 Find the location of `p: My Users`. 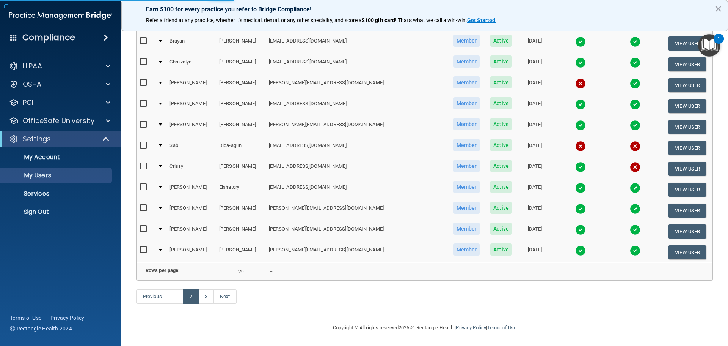

p: My Users is located at coordinates (57, 175).